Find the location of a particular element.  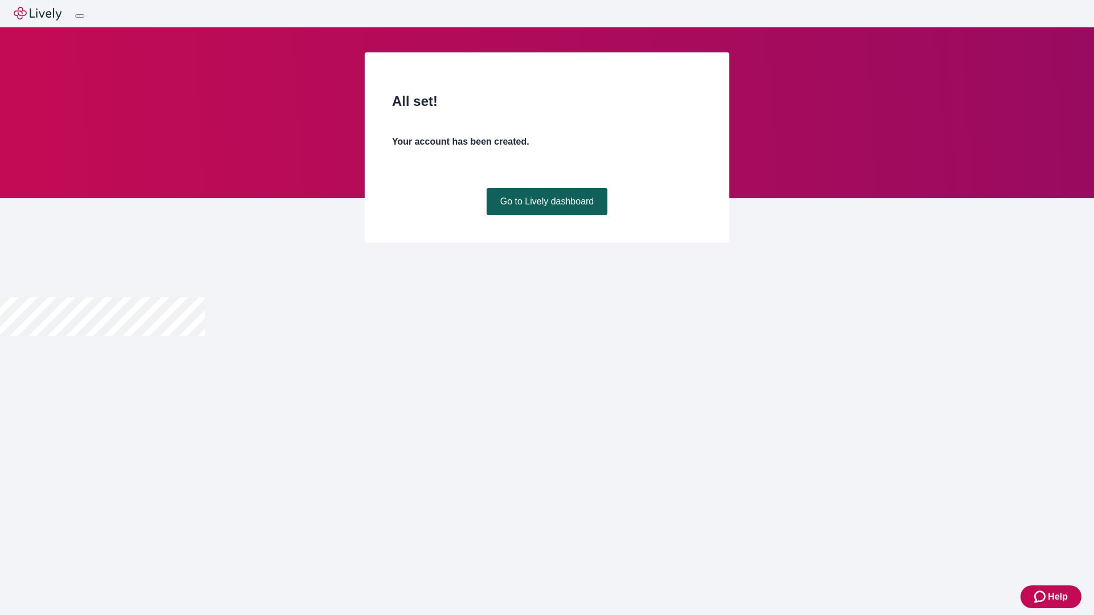

span: Help is located at coordinates (1058, 597).